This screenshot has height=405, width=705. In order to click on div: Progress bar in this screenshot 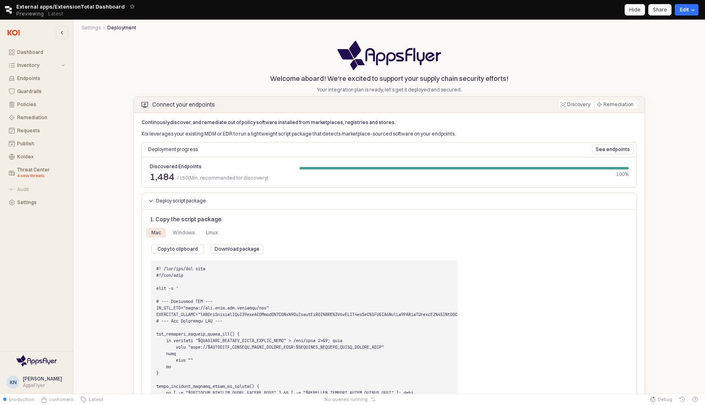, I will do `click(464, 172)`.